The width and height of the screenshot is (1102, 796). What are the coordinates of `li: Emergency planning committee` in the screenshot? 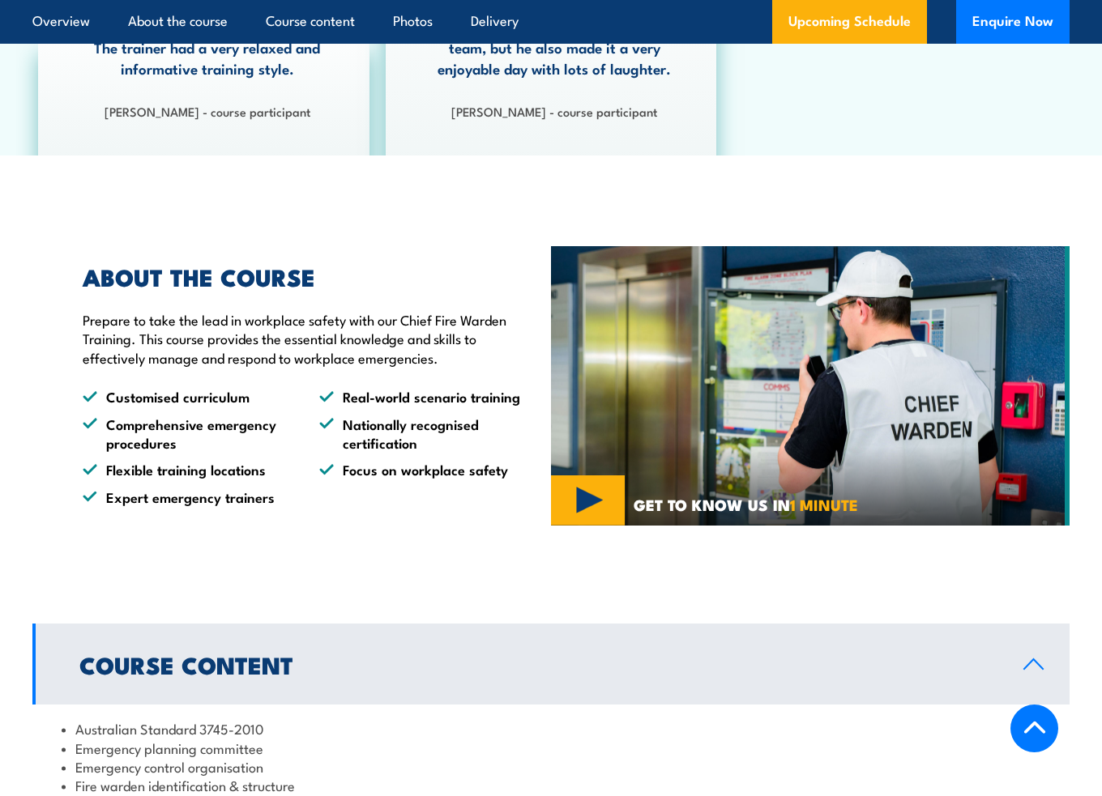 It's located at (551, 748).